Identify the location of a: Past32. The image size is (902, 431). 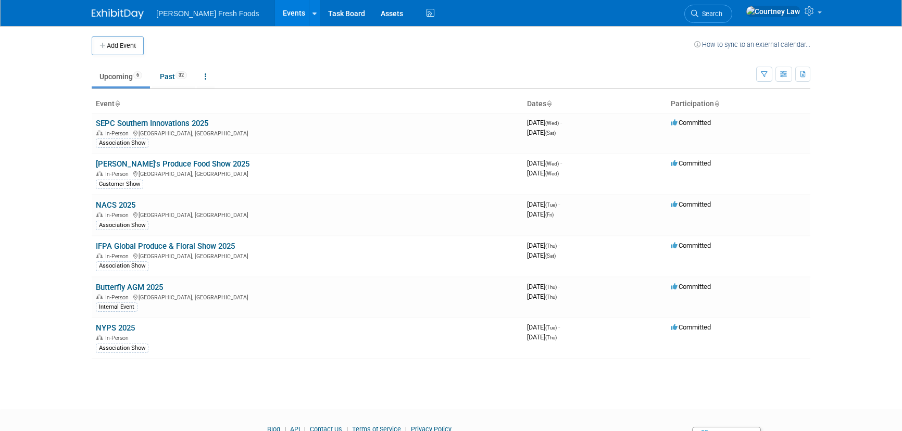
(173, 77).